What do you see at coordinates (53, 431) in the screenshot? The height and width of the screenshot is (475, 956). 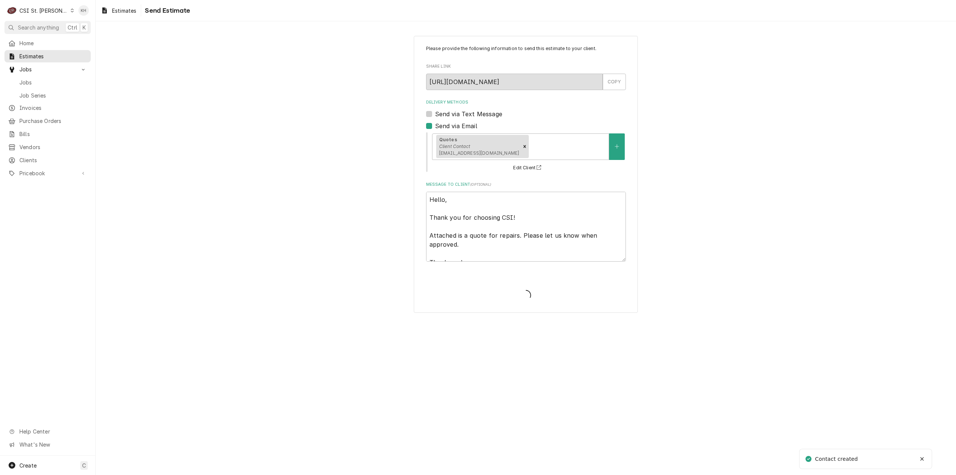 I see `span: Help Center` at bounding box center [53, 431].